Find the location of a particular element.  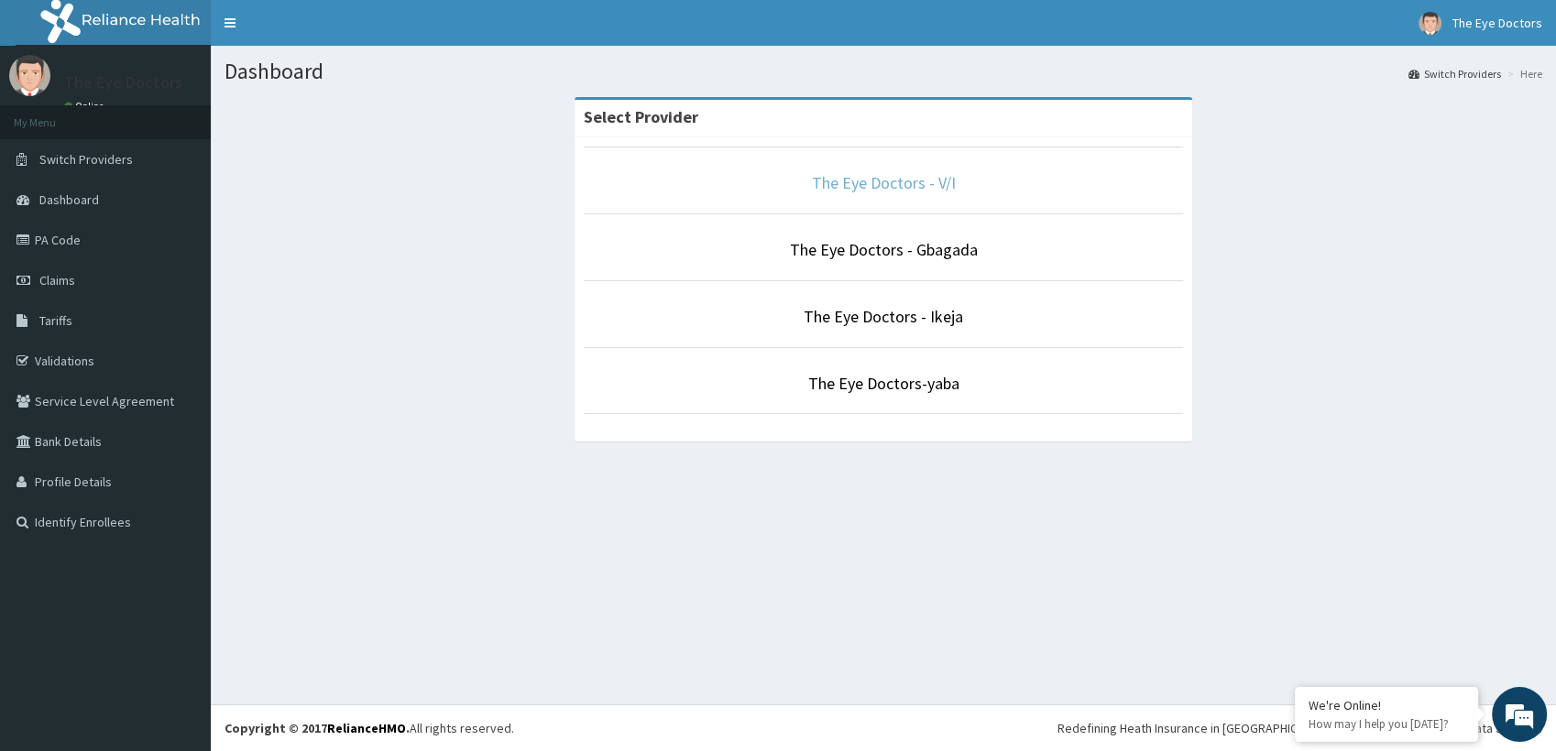

span: Claims is located at coordinates (57, 280).